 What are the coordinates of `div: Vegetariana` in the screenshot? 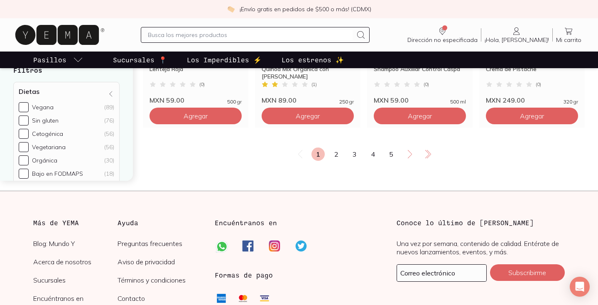 It's located at (49, 147).